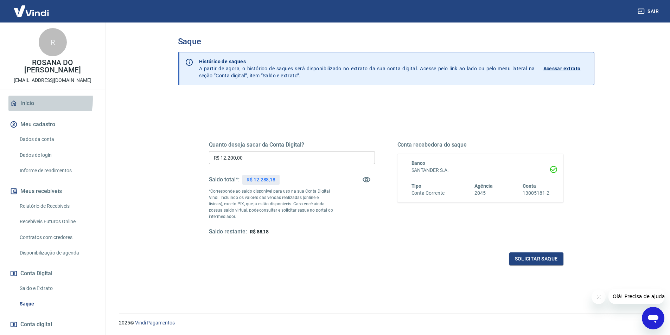  Describe the element at coordinates (57, 253) in the screenshot. I see `a: Disponibilização de agenda` at that location.